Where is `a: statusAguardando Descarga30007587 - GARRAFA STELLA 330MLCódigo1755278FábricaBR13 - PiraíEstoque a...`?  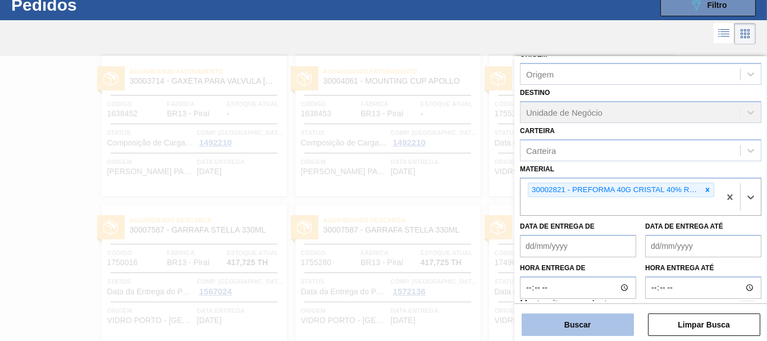
a: statusAguardando Descarga30007587 - GARRAFA STELLA 330MLCódigo1755278FábricaBR13 - PiraíEstoque a... is located at coordinates (577, 126).